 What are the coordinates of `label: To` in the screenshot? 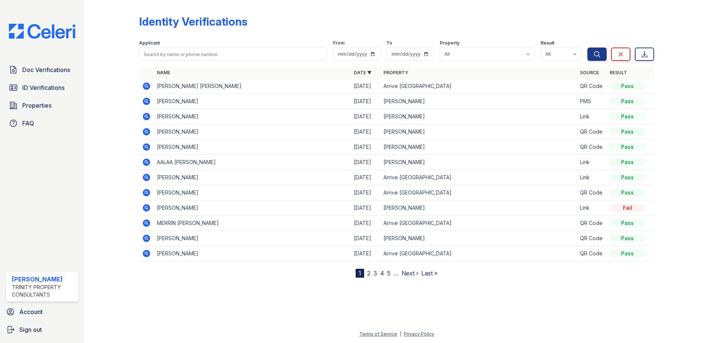 It's located at (389, 43).